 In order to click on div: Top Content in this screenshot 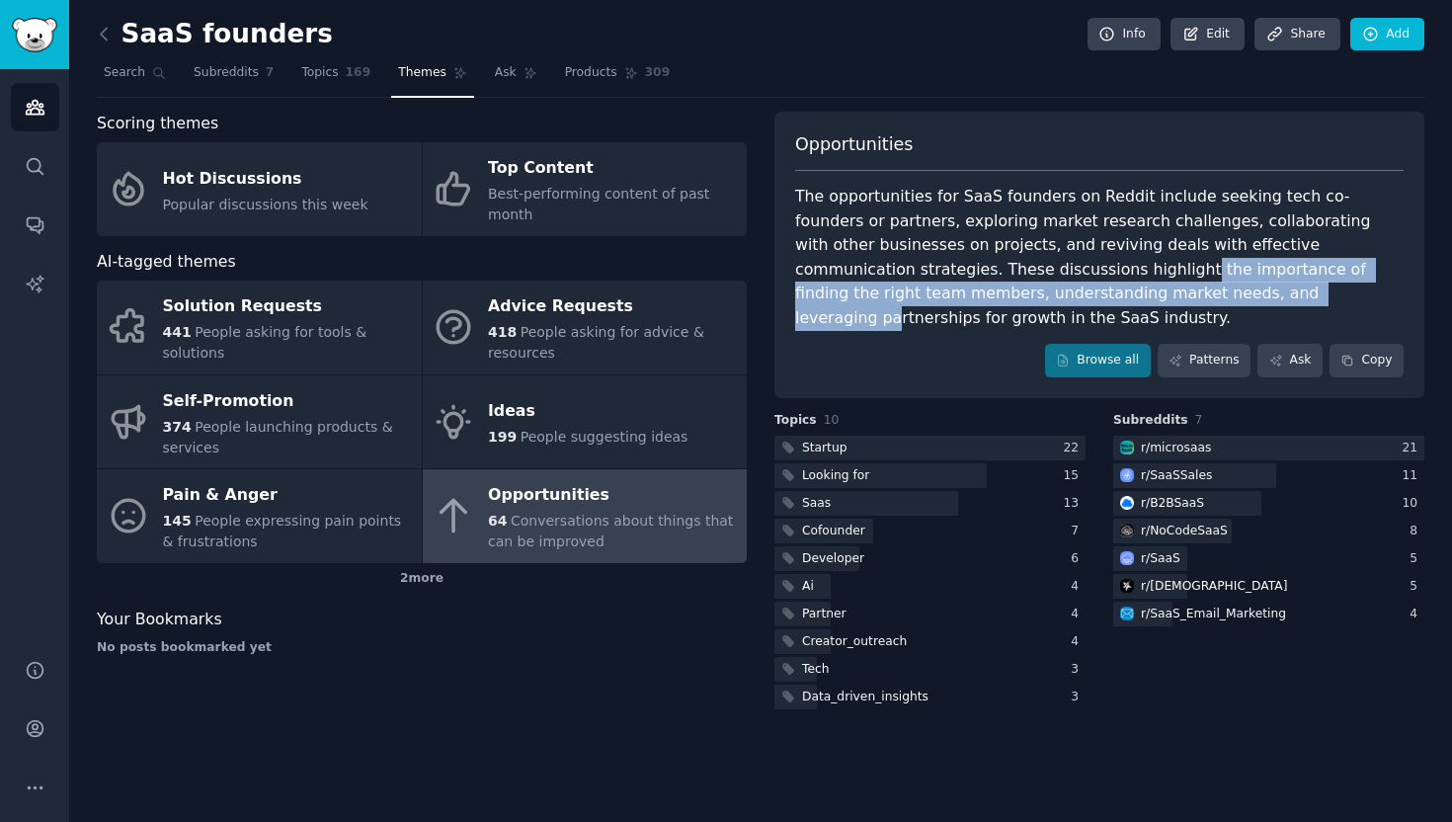, I will do `click(613, 169)`.